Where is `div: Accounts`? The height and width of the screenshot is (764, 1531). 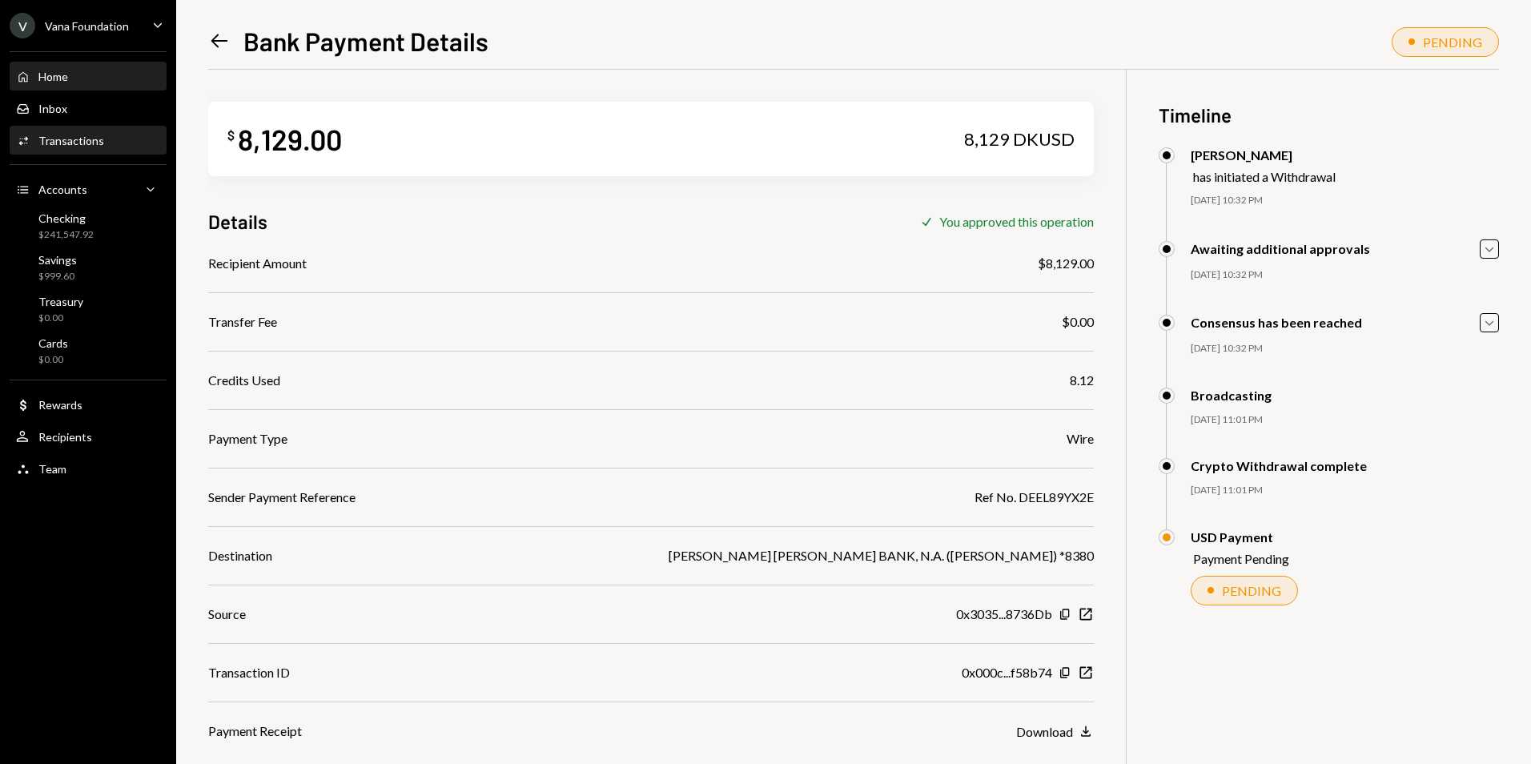 div: Accounts is located at coordinates (62, 189).